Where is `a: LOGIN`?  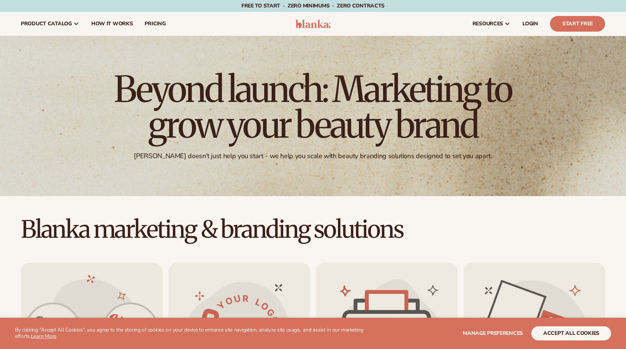 a: LOGIN is located at coordinates (530, 24).